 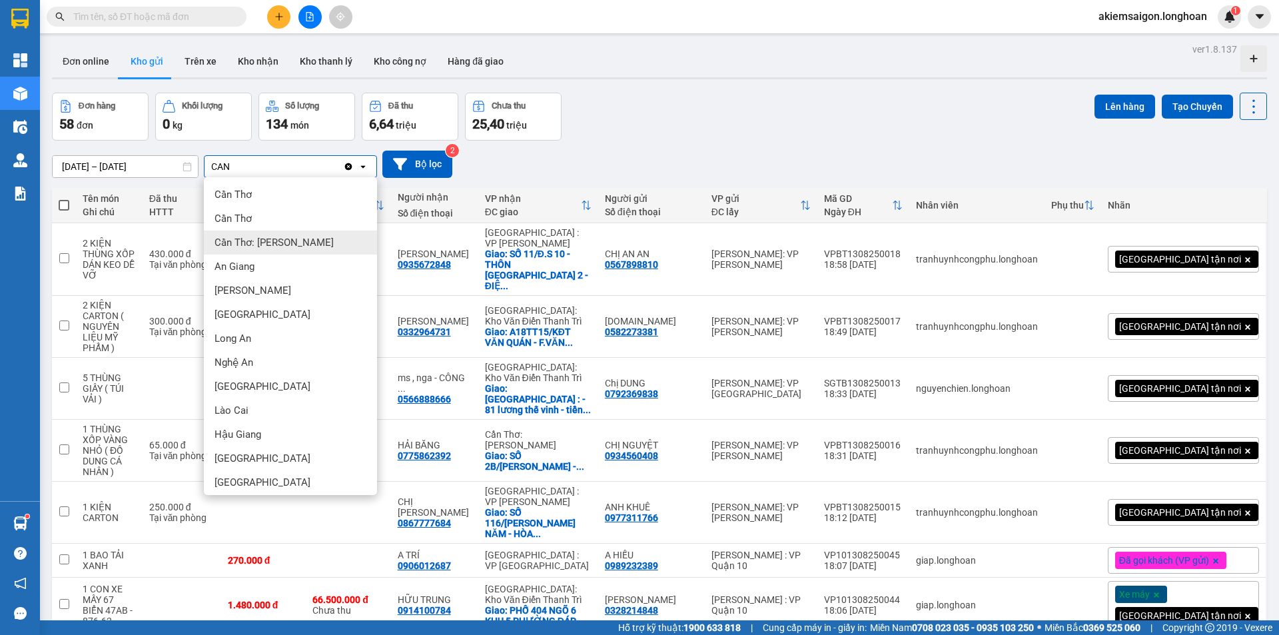 What do you see at coordinates (452, 151) in the screenshot?
I see `sup: 2` at bounding box center [452, 151].